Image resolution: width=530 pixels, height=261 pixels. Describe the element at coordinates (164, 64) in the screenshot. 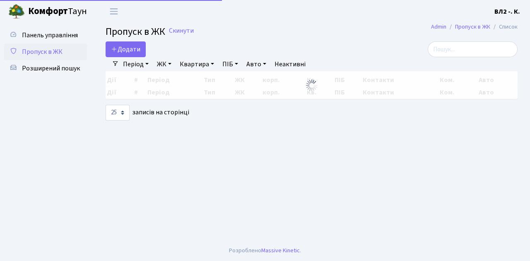

I see `a: ЖК` at that location.